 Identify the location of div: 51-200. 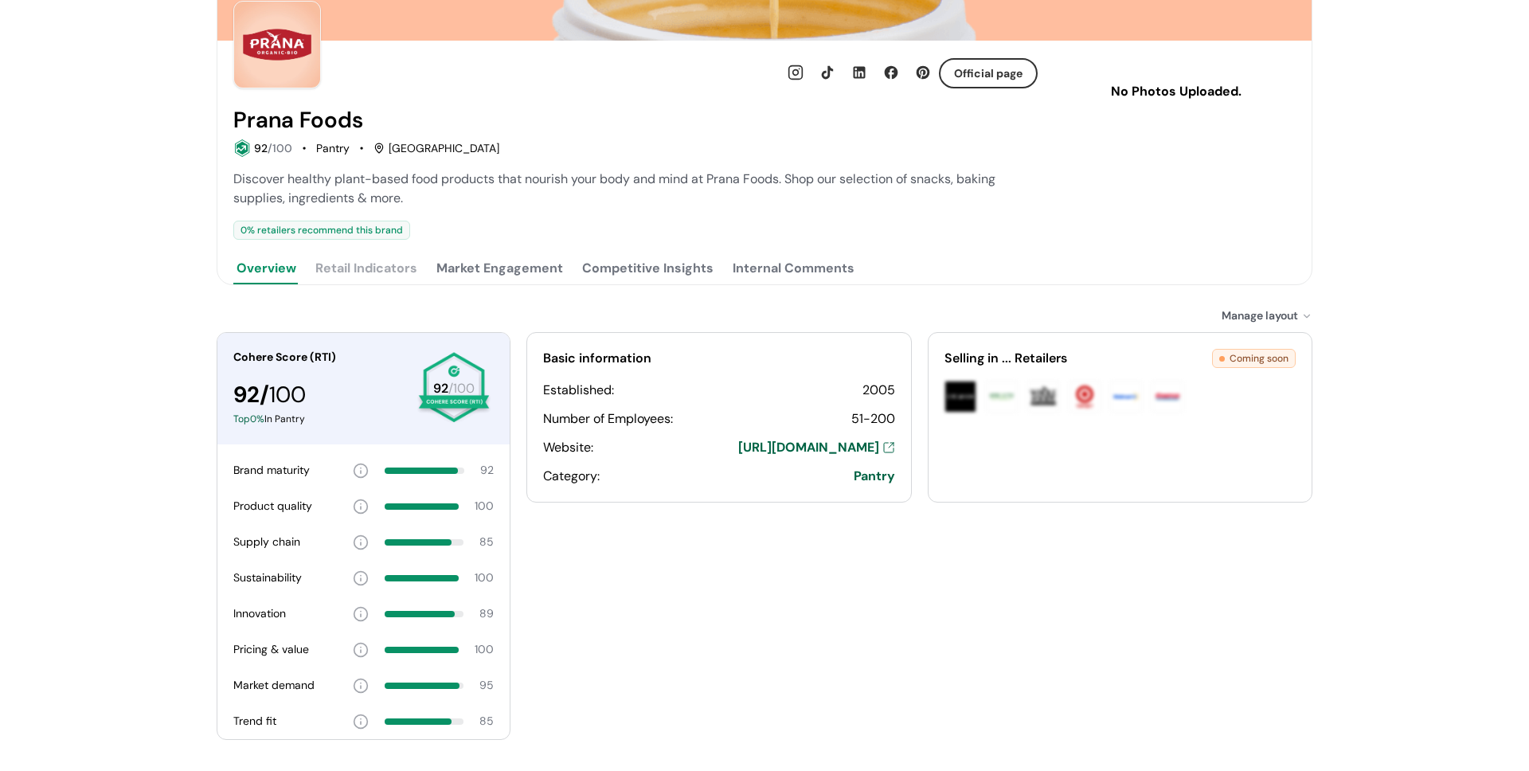
(873, 419).